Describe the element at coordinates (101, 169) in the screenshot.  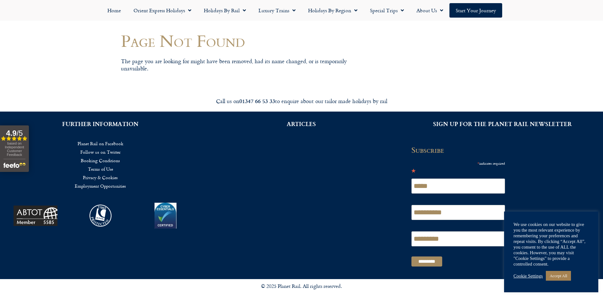
I see `a: Terms of Use` at that location.